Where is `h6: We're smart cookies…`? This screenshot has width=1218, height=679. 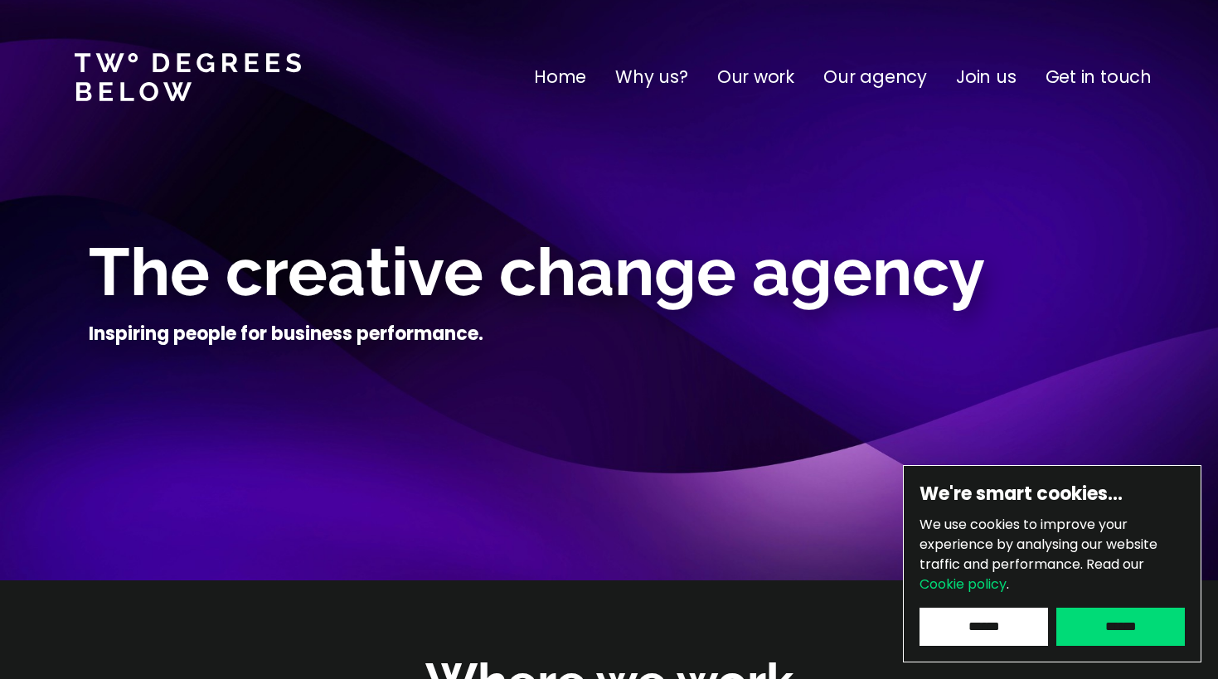
h6: We're smart cookies… is located at coordinates (1052, 494).